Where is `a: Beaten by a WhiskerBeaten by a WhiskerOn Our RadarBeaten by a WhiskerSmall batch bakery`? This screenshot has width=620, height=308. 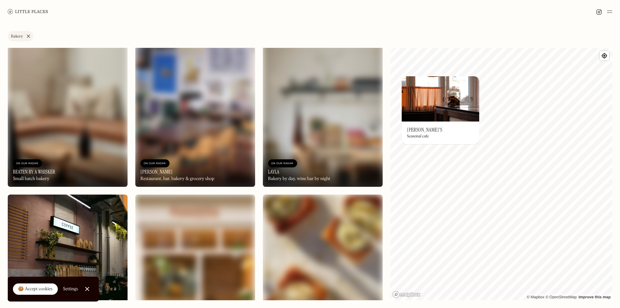
a: Beaten by a WhiskerBeaten by a WhiskerOn Our RadarBeaten by a WhiskerSmall batch bakery is located at coordinates (67, 114).